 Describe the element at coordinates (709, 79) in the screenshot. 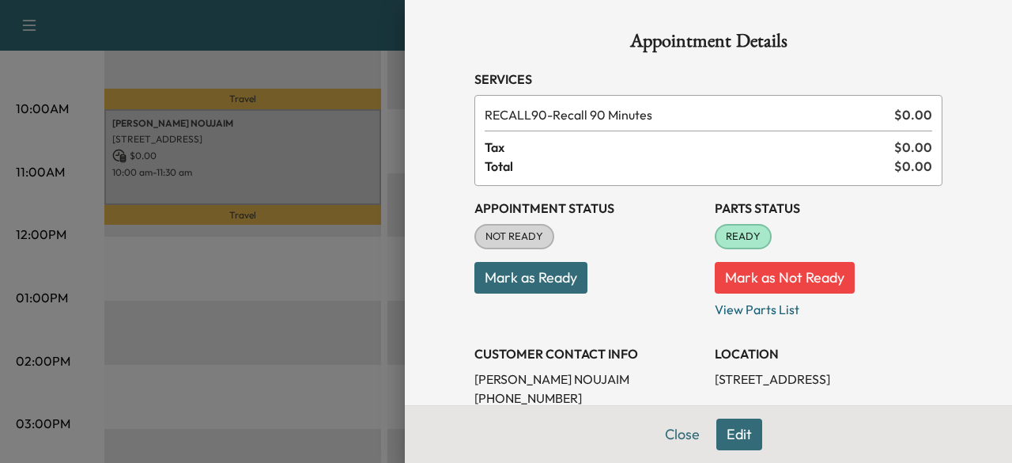

I see `h3: Services` at that location.